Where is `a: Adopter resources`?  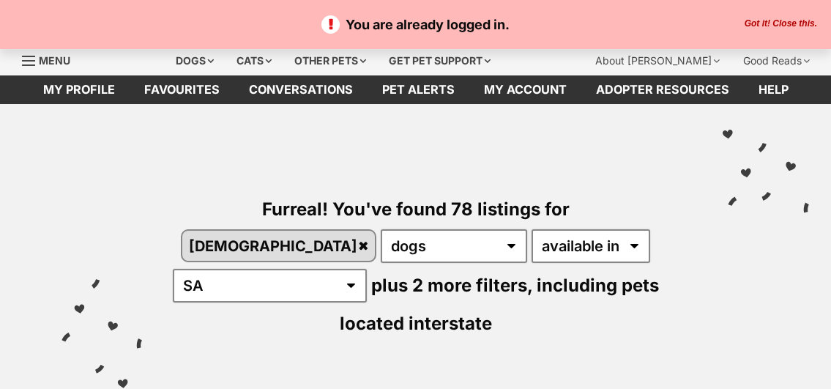 a: Adopter resources is located at coordinates (663, 89).